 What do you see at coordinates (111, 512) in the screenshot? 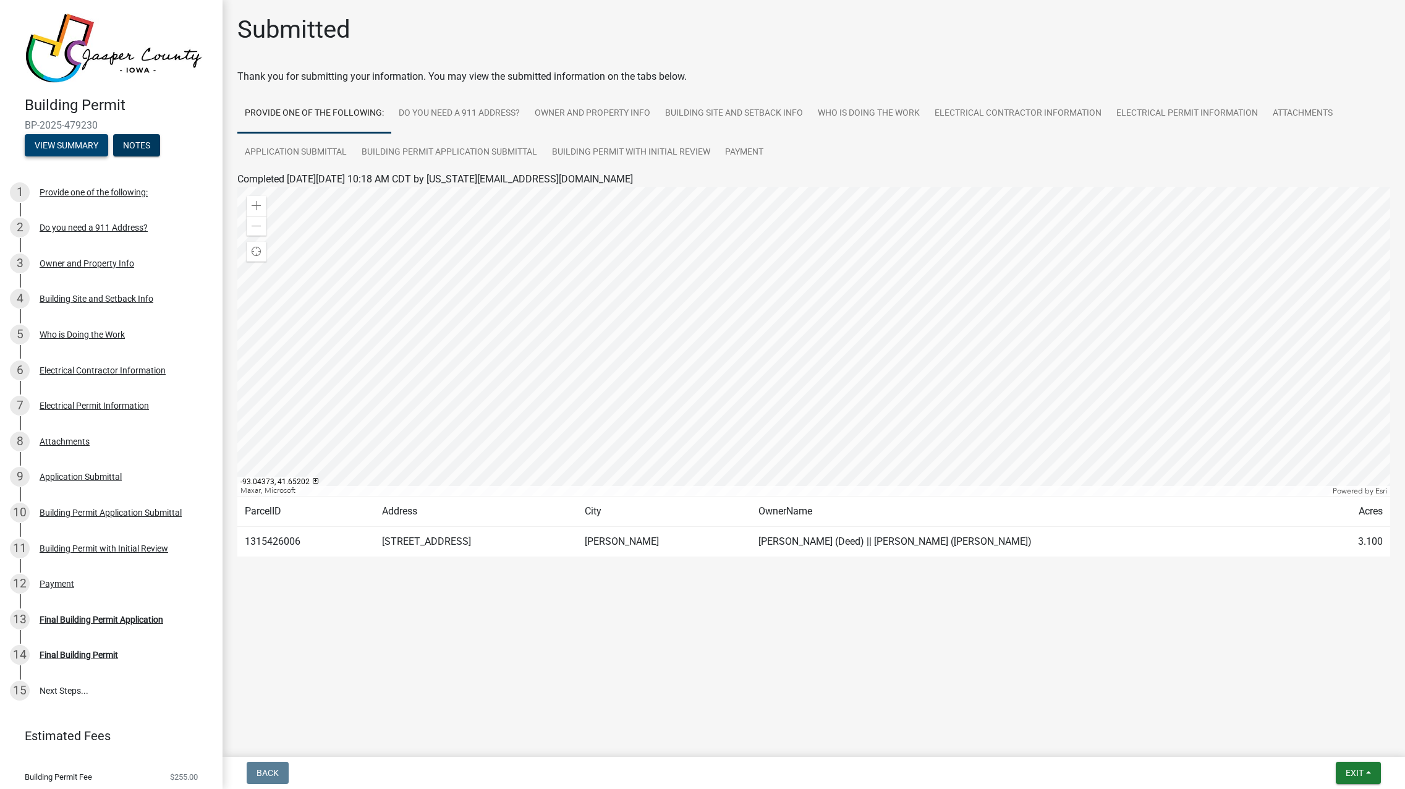
I see `div: Building Permit Application Submittal` at bounding box center [111, 512].